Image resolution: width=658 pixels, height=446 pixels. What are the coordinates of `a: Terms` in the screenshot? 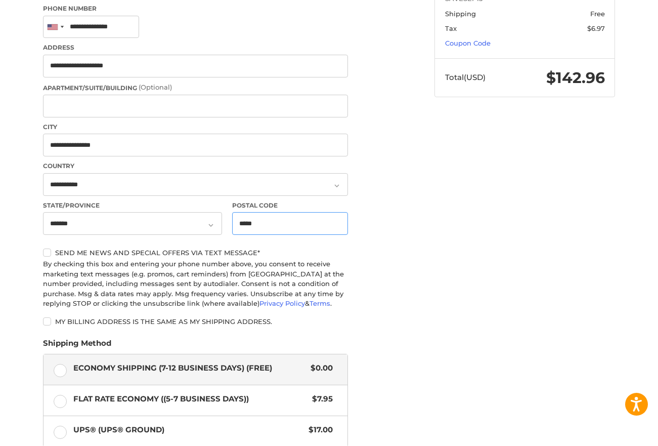 It's located at (320, 303).